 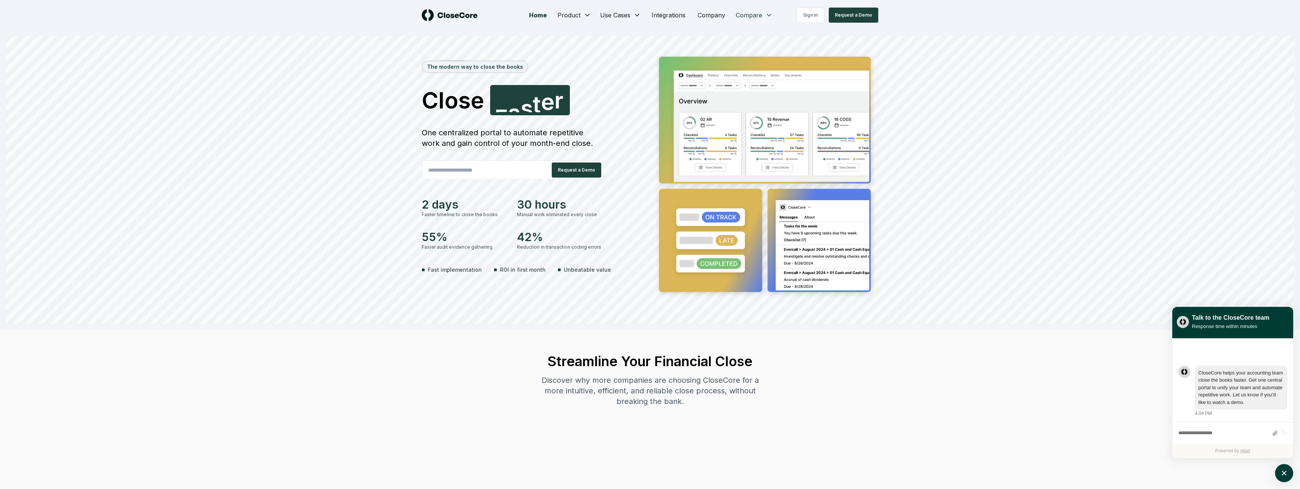 What do you see at coordinates (537, 104) in the screenshot?
I see `span: t` at bounding box center [537, 104].